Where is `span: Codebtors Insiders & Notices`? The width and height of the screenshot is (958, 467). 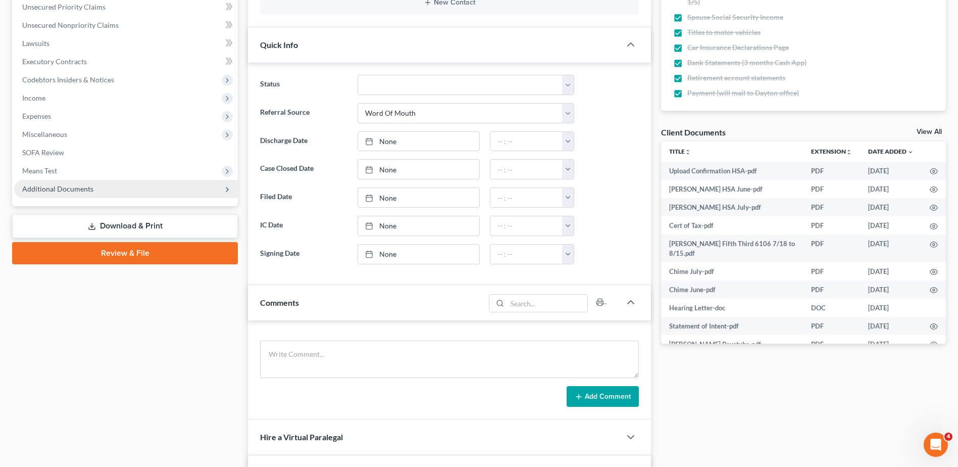 span: Codebtors Insiders & Notices is located at coordinates (68, 79).